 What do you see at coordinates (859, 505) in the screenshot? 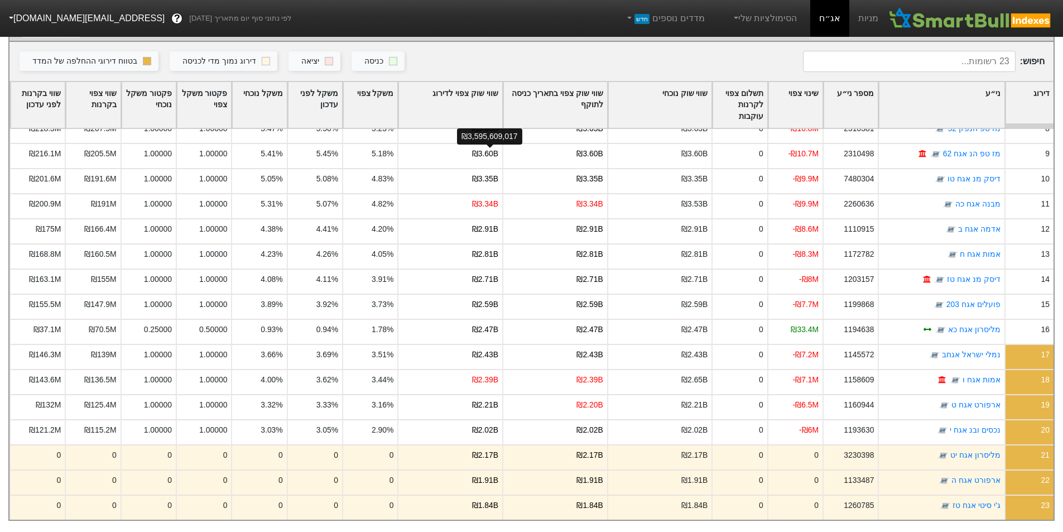
I see `div: 1260785` at bounding box center [859, 505].